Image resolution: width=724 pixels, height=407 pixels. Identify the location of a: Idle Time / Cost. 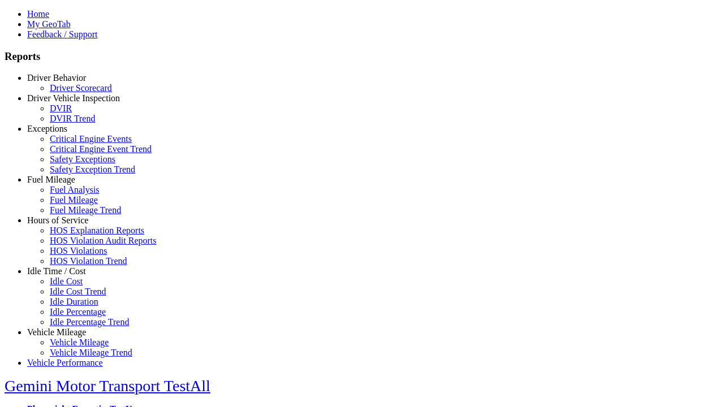
(57, 271).